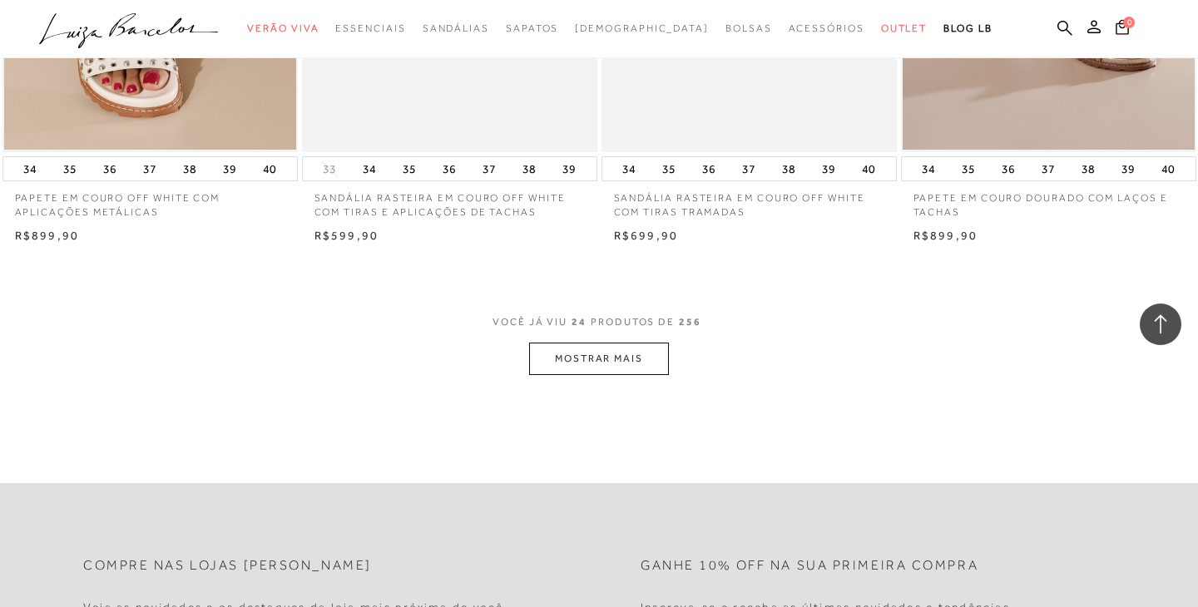 This screenshot has width=1198, height=607. What do you see at coordinates (532, 28) in the screenshot?
I see `span: Sapatos` at bounding box center [532, 28].